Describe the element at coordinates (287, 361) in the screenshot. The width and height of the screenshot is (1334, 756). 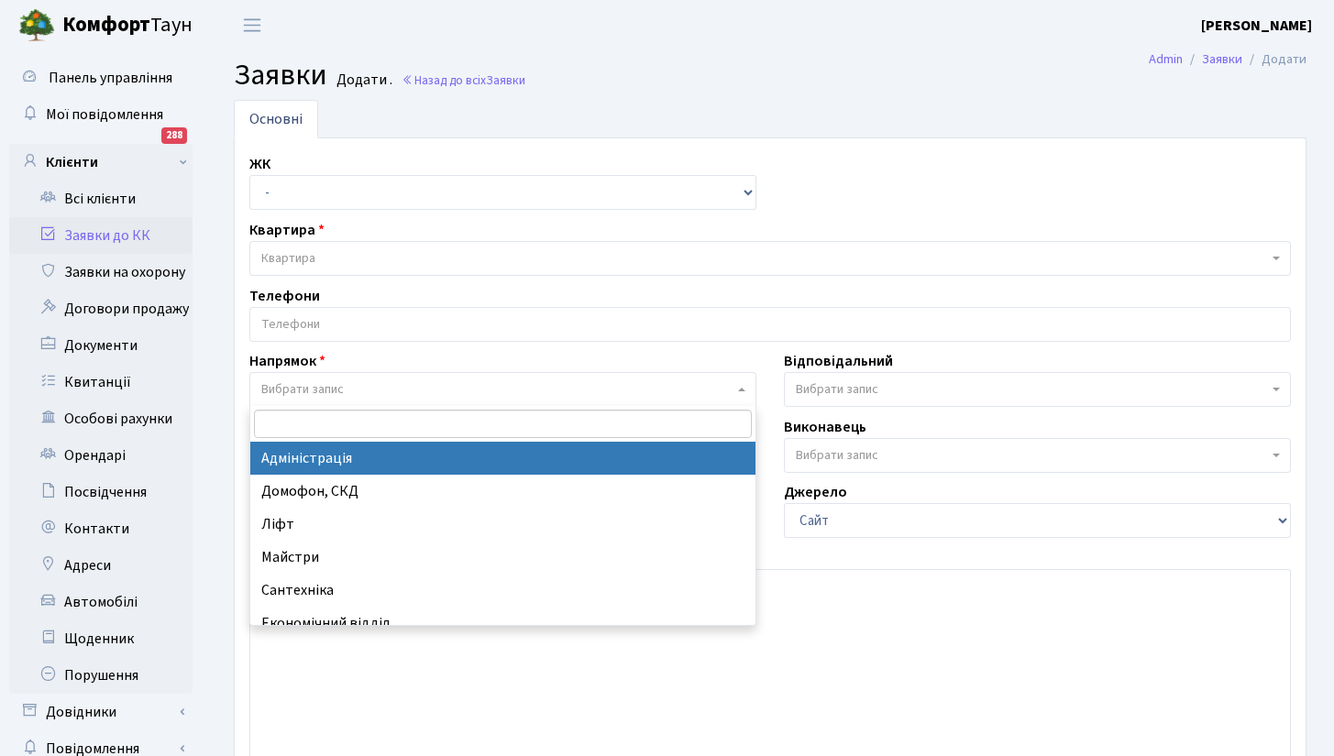
I see `label: Напрямок` at that location.